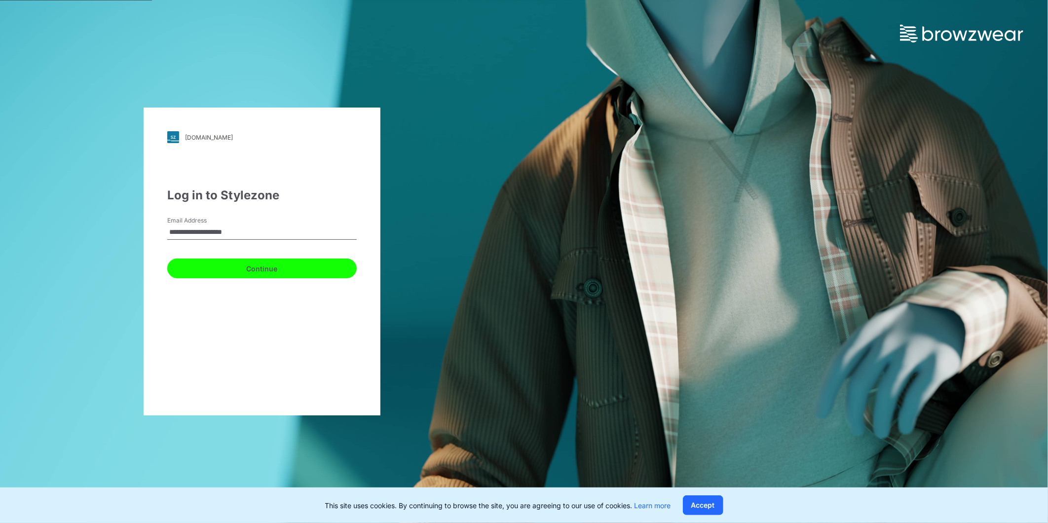 The width and height of the screenshot is (1048, 523). What do you see at coordinates (703, 505) in the screenshot?
I see `button: Accept` at bounding box center [703, 505].